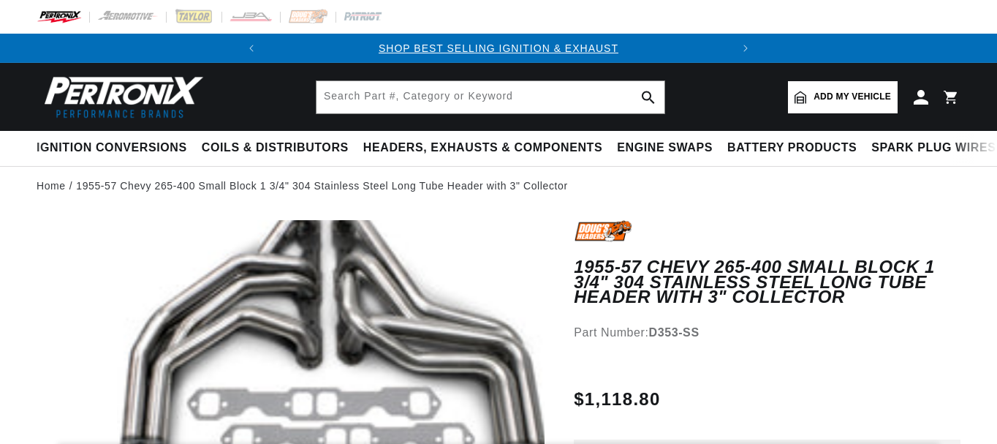 The height and width of the screenshot is (444, 997). I want to click on span: Engine Swaps, so click(664, 148).